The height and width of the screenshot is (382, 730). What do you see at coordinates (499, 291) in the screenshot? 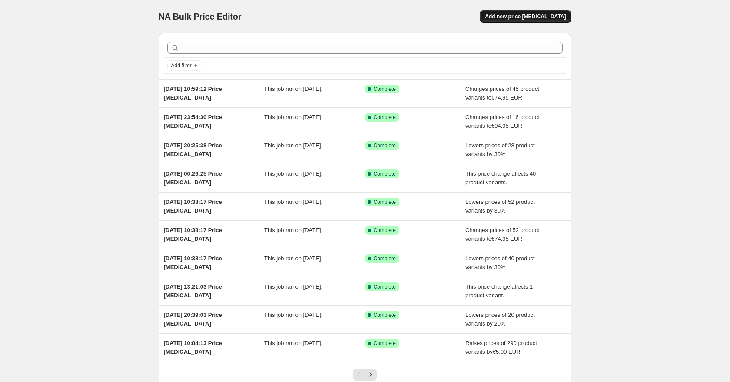
I see `span: This price change affects 1 product variant.` at bounding box center [499, 291].